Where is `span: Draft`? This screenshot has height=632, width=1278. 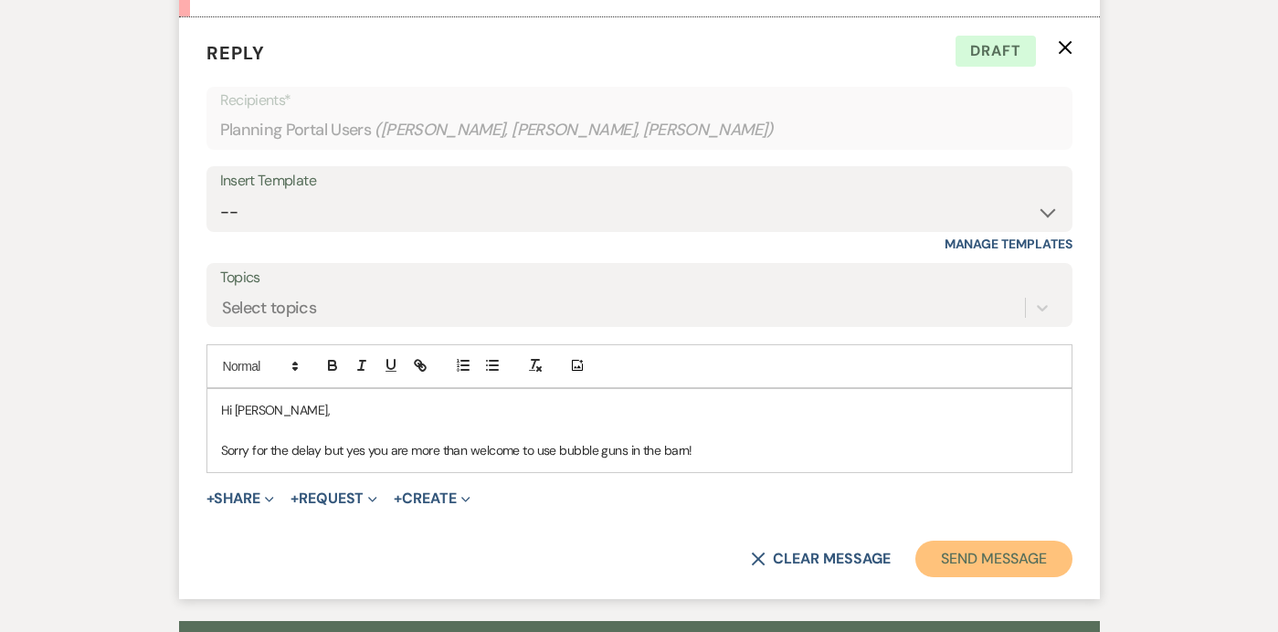
span: Draft is located at coordinates (995, 51).